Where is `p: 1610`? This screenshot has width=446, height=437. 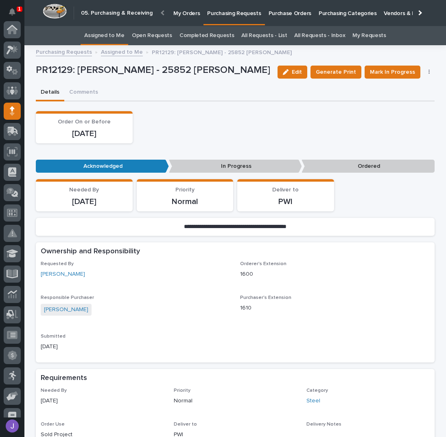
p: 1610 is located at coordinates (335, 308).